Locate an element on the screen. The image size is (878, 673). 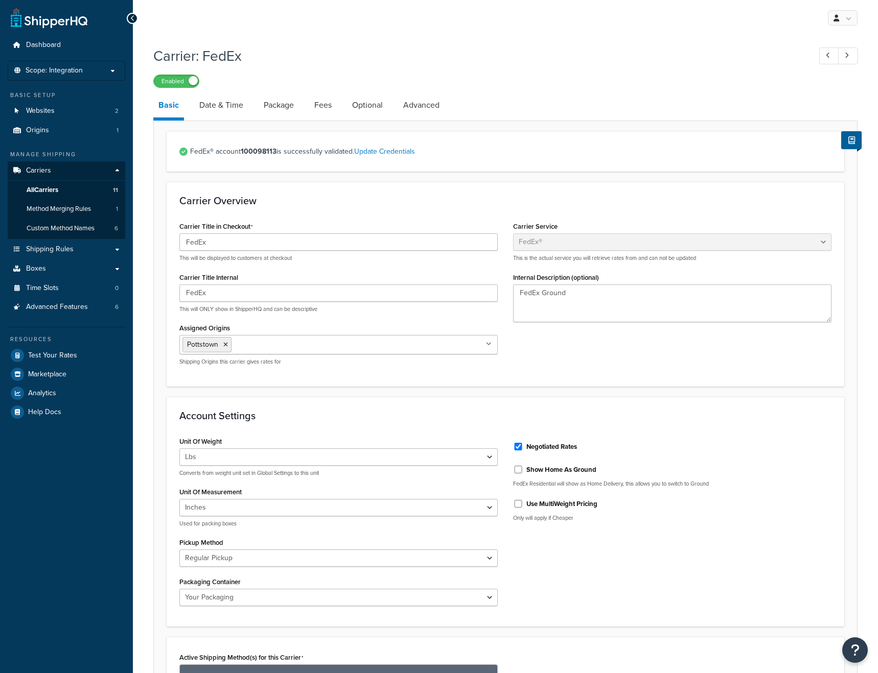
span: Help Docs is located at coordinates (44, 412).